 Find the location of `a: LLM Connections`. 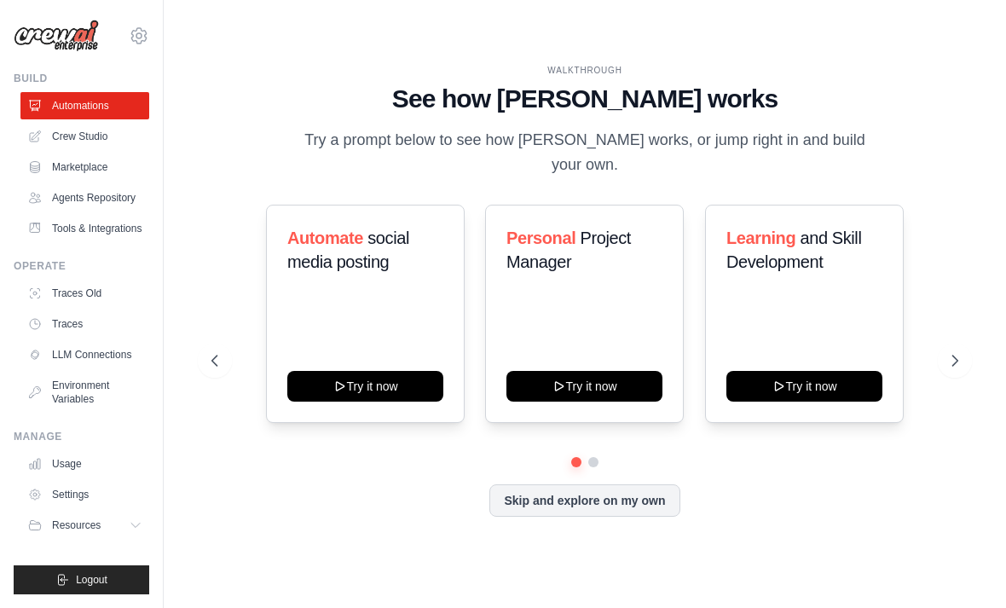

a: LLM Connections is located at coordinates (84, 355).